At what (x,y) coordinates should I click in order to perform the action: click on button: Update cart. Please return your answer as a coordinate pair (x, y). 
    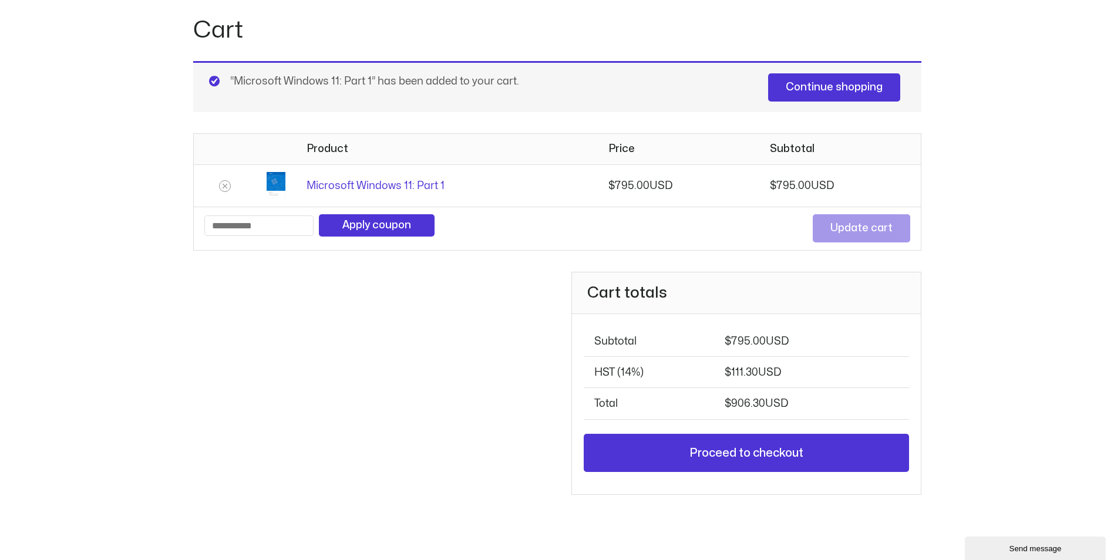
    Looking at the image, I should click on (861, 228).